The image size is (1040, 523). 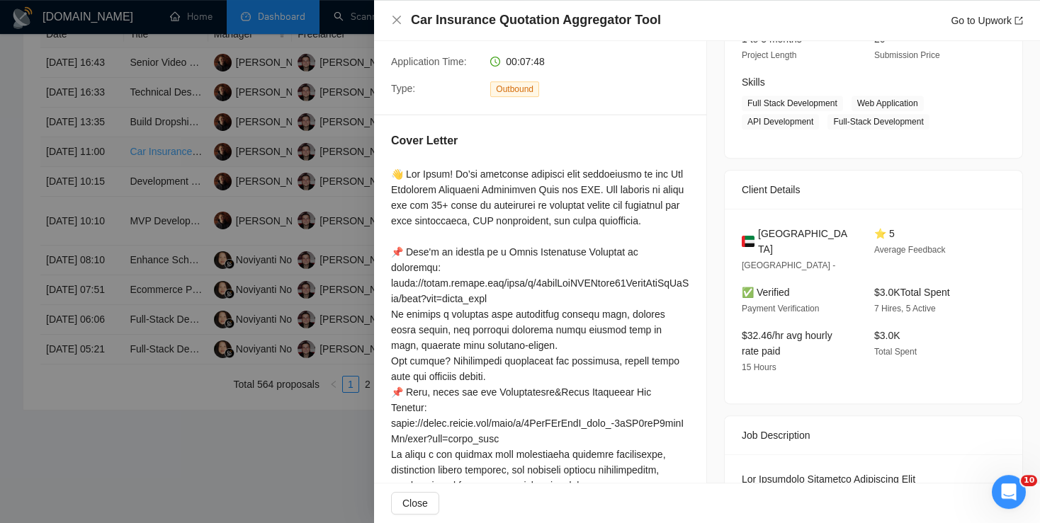 I want to click on span: API Development, so click(x=780, y=122).